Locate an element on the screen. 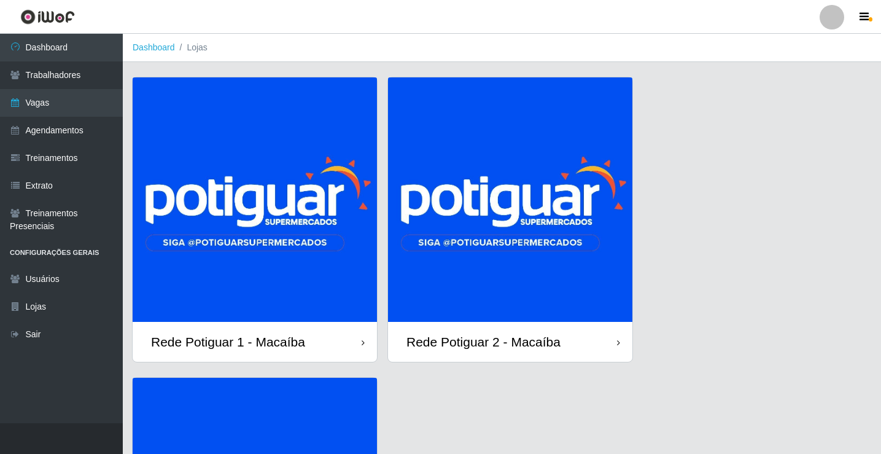  img: CoreUI Logo is located at coordinates (47, 17).